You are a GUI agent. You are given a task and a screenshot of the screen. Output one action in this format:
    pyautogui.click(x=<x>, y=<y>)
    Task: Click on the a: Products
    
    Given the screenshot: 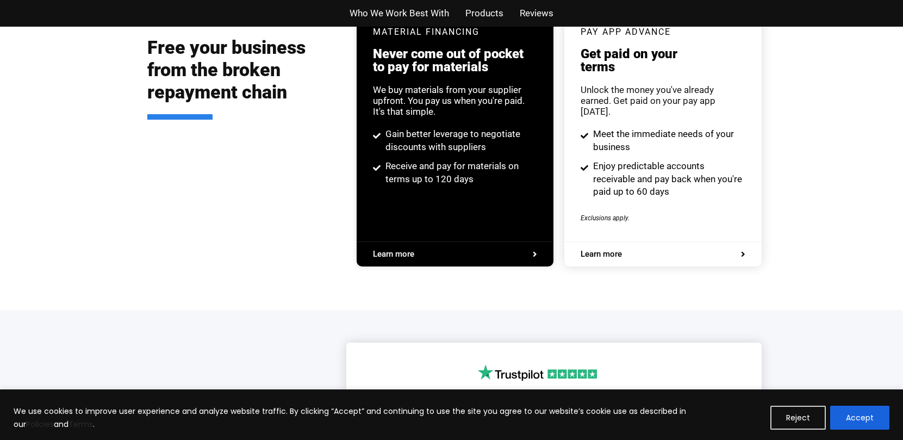 What is the action you would take?
    pyautogui.click(x=485, y=13)
    